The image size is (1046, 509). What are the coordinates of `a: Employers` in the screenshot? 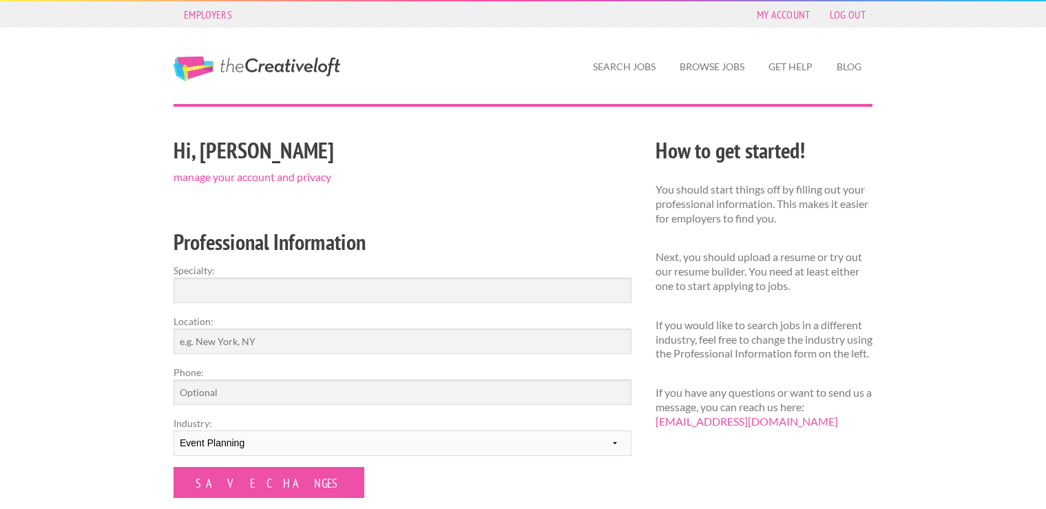 It's located at (208, 14).